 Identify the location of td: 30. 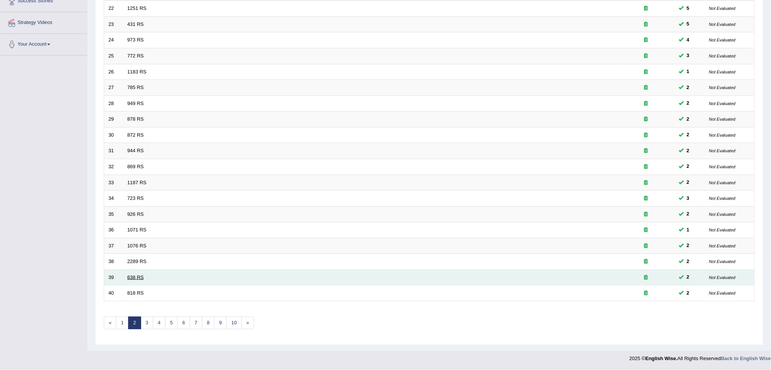
(114, 135).